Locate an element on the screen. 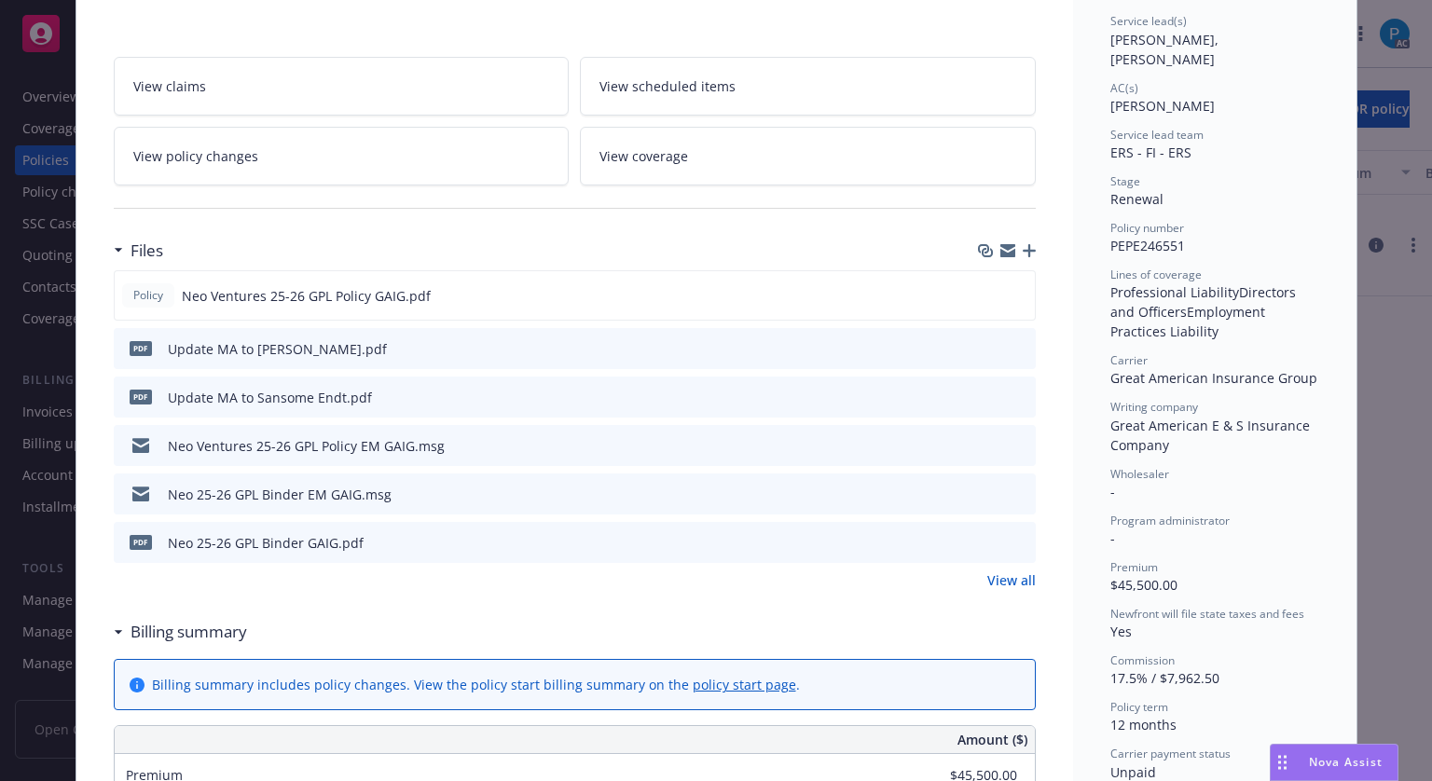 This screenshot has width=1432, height=781. span: Premium is located at coordinates (1134, 567).